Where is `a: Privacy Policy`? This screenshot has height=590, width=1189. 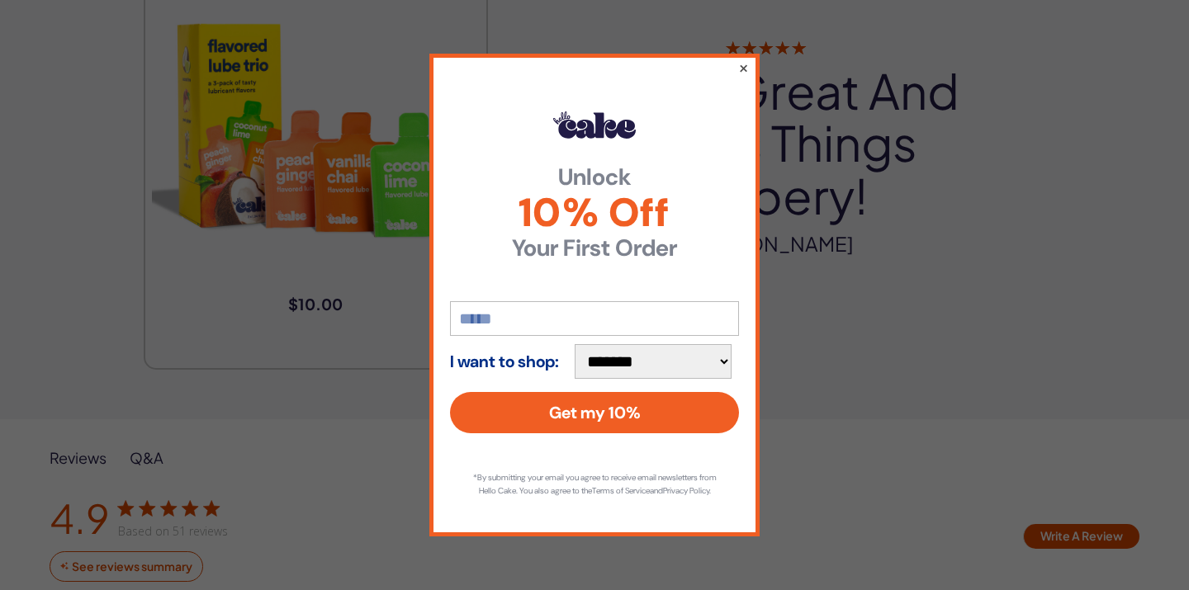 a: Privacy Policy is located at coordinates (686, 490).